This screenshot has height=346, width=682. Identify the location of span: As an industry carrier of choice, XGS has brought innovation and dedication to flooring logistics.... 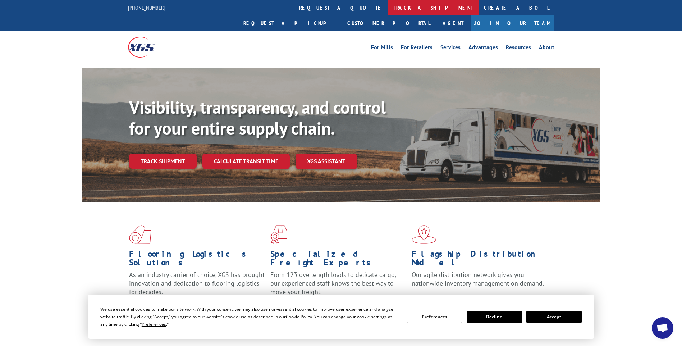
(197, 283).